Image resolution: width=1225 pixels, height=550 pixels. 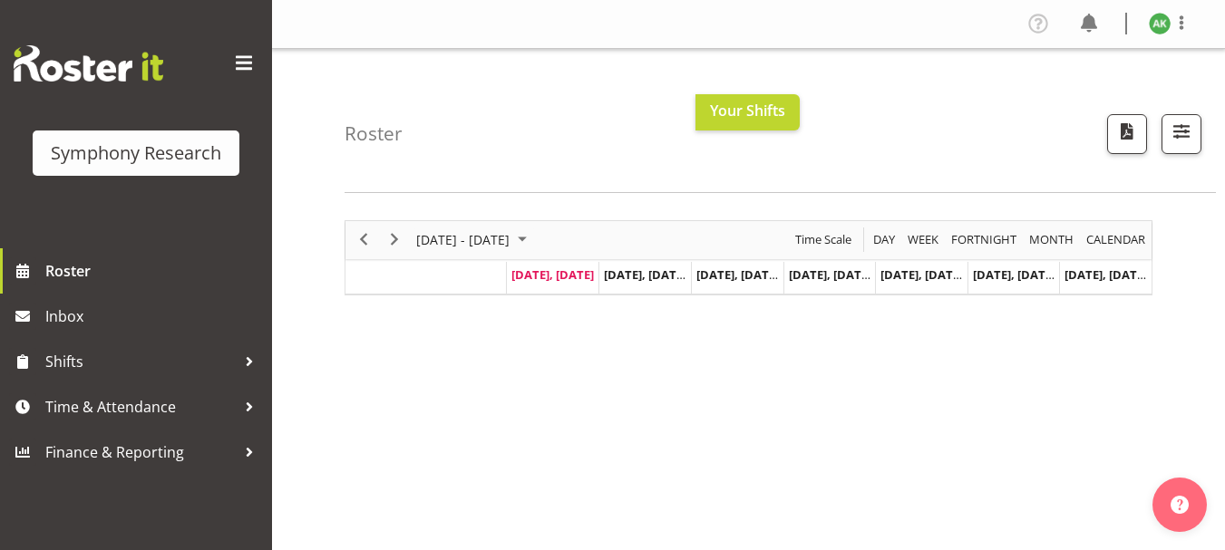 What do you see at coordinates (140, 407) in the screenshot?
I see `span: Time & Attendance` at bounding box center [140, 407].